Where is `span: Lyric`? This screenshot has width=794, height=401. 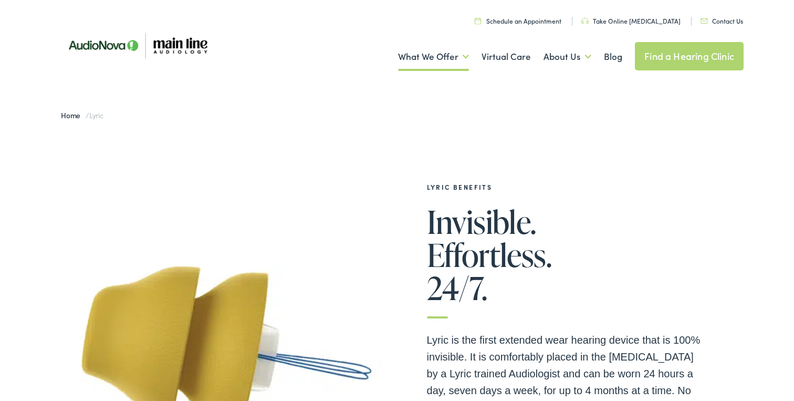
span: Lyric is located at coordinates (96, 115).